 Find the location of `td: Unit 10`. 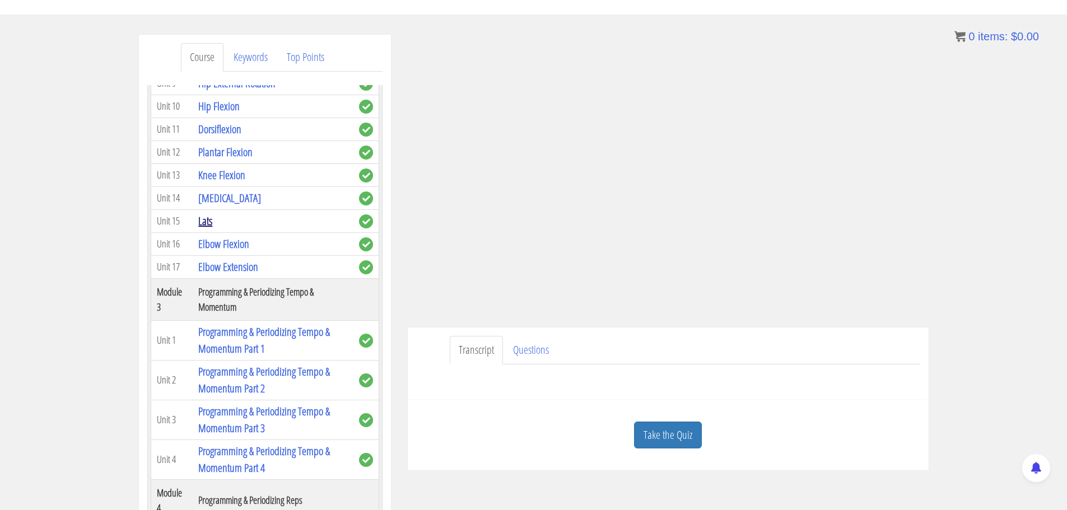

td: Unit 10 is located at coordinates (171, 106).